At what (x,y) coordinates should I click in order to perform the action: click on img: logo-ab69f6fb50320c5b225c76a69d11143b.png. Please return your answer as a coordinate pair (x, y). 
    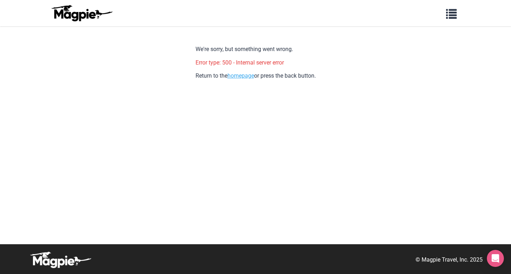
    Looking at the image, I should click on (82, 13).